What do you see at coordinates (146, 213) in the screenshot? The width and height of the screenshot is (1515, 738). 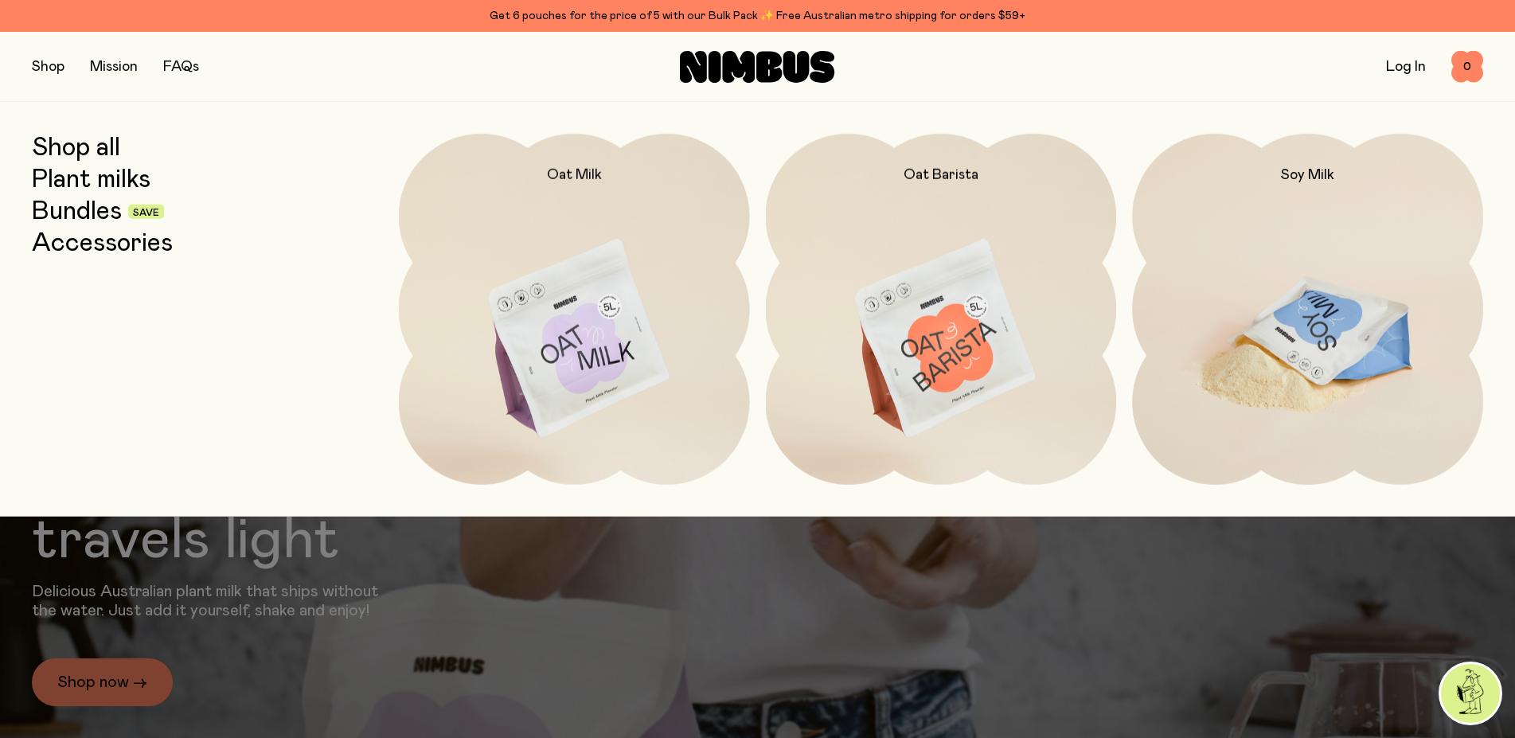 I see `span: Save` at bounding box center [146, 213].